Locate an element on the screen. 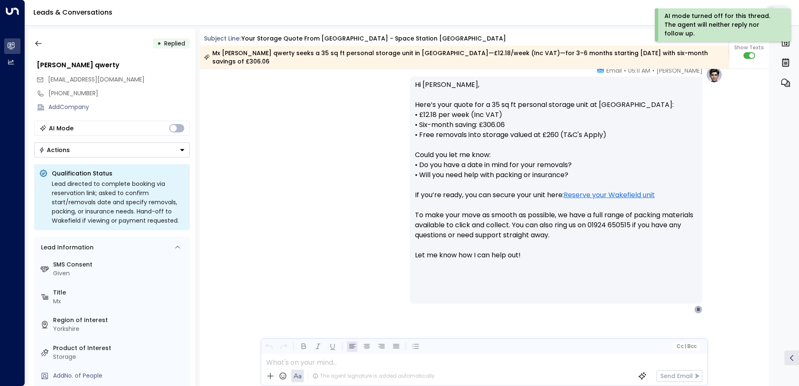 This screenshot has width=799, height=386. div: Given is located at coordinates (120, 273).